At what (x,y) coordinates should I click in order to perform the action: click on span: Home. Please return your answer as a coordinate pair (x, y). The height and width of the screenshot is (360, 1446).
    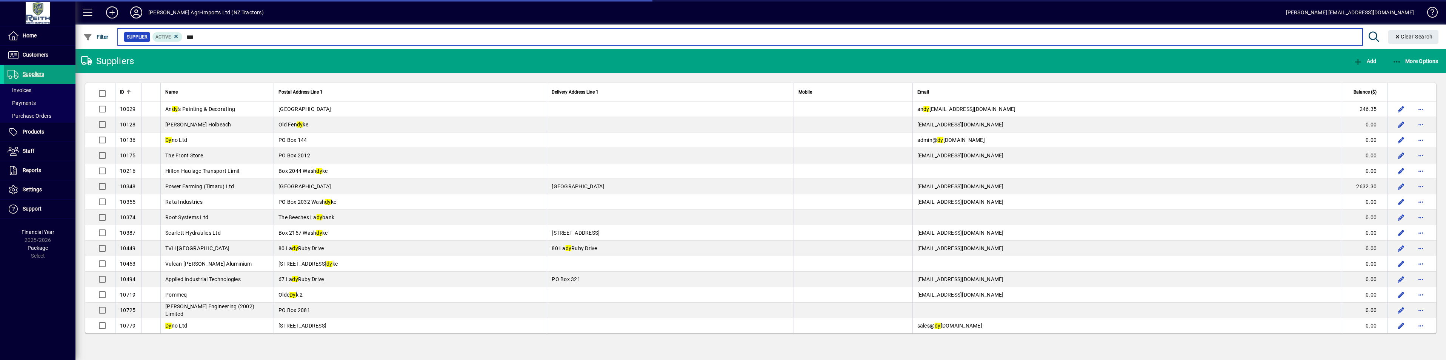
    Looking at the image, I should click on (29, 35).